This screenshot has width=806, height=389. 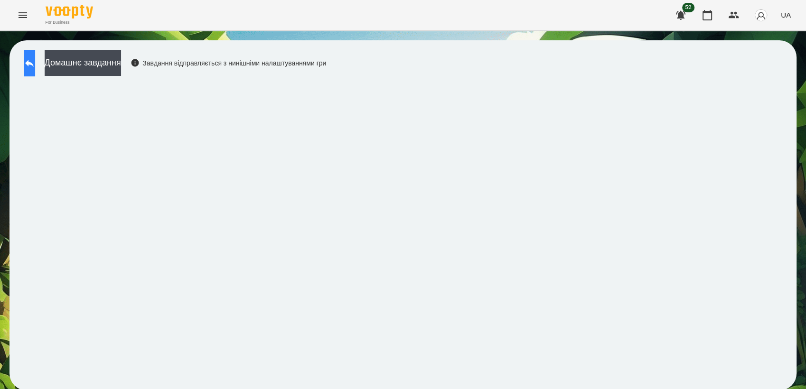 What do you see at coordinates (228, 63) in the screenshot?
I see `div: Завдання відправляється з нинішніми налаштуваннями гри` at bounding box center [228, 63].